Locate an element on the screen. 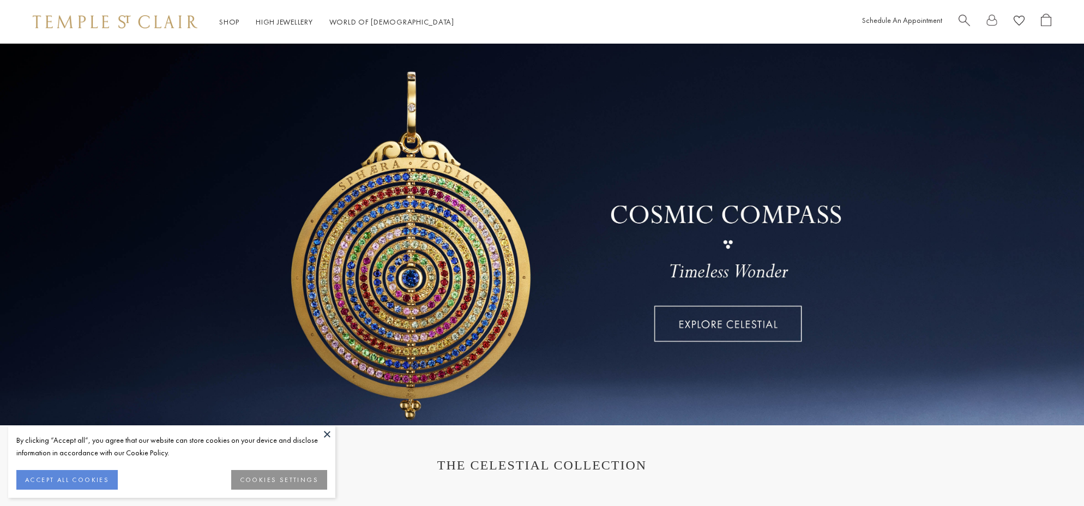  a: ShopShop is located at coordinates (229, 22).